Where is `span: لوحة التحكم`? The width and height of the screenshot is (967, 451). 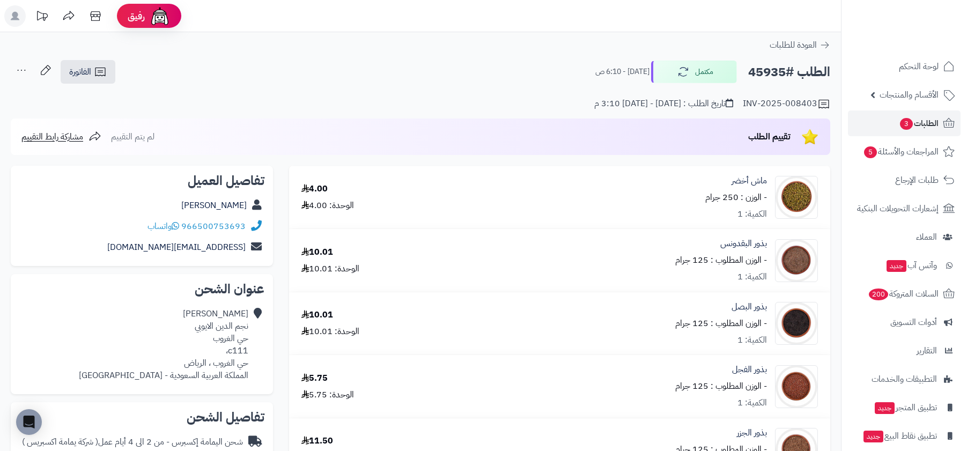
span: لوحة التحكم is located at coordinates (919, 67).